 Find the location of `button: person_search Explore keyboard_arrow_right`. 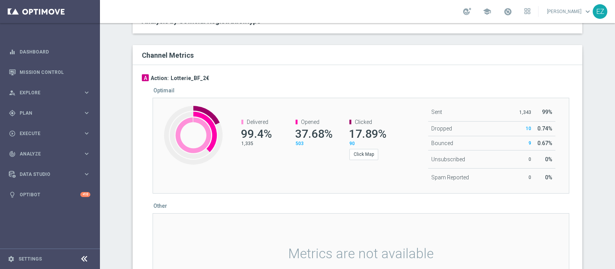

button: person_search Explore keyboard_arrow_right is located at coordinates (50, 93).